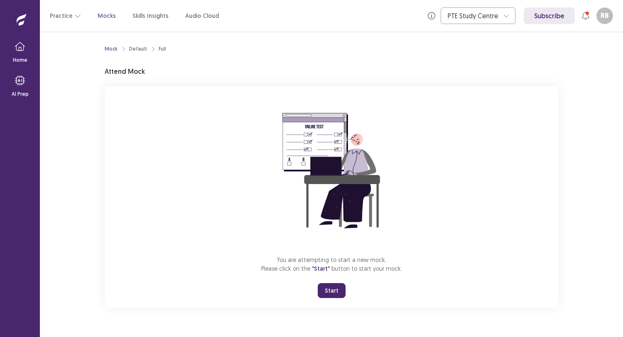 This screenshot has width=623, height=337. I want to click on a: Mock, so click(111, 49).